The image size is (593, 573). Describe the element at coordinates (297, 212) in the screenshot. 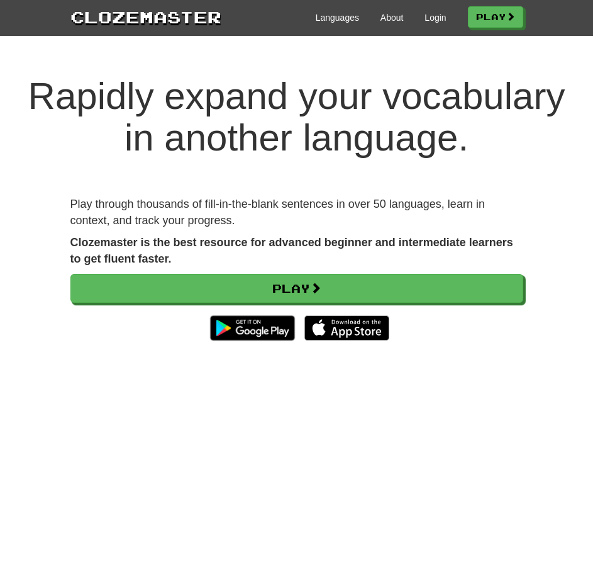

I see `p: Play through thousands of fill-in-the-blank sentences in over 50 languages, learn in context, and...` at that location.